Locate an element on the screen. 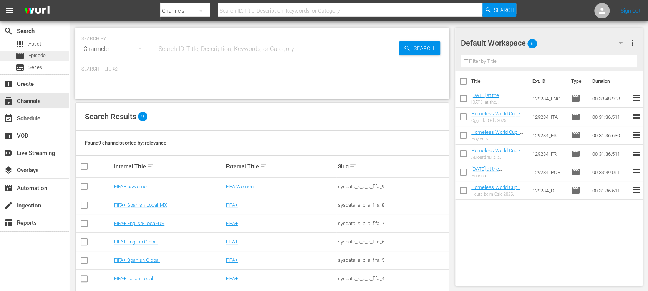 This screenshot has width=648, height=291. a: FIFAPluswomen is located at coordinates (132, 187).